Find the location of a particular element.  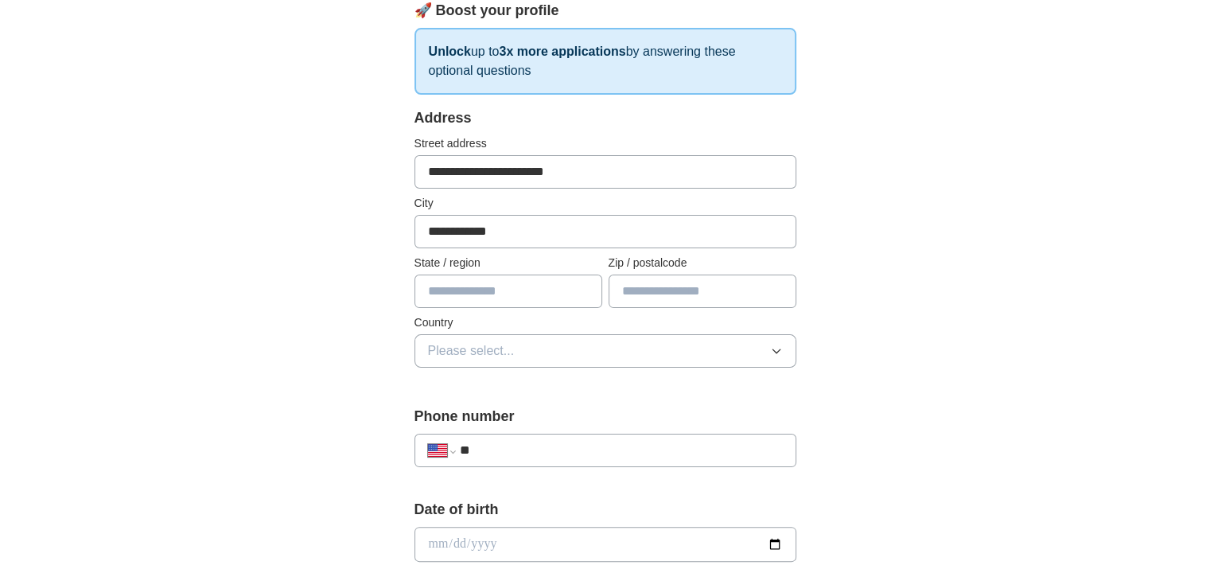

div: Address is located at coordinates (606, 118).